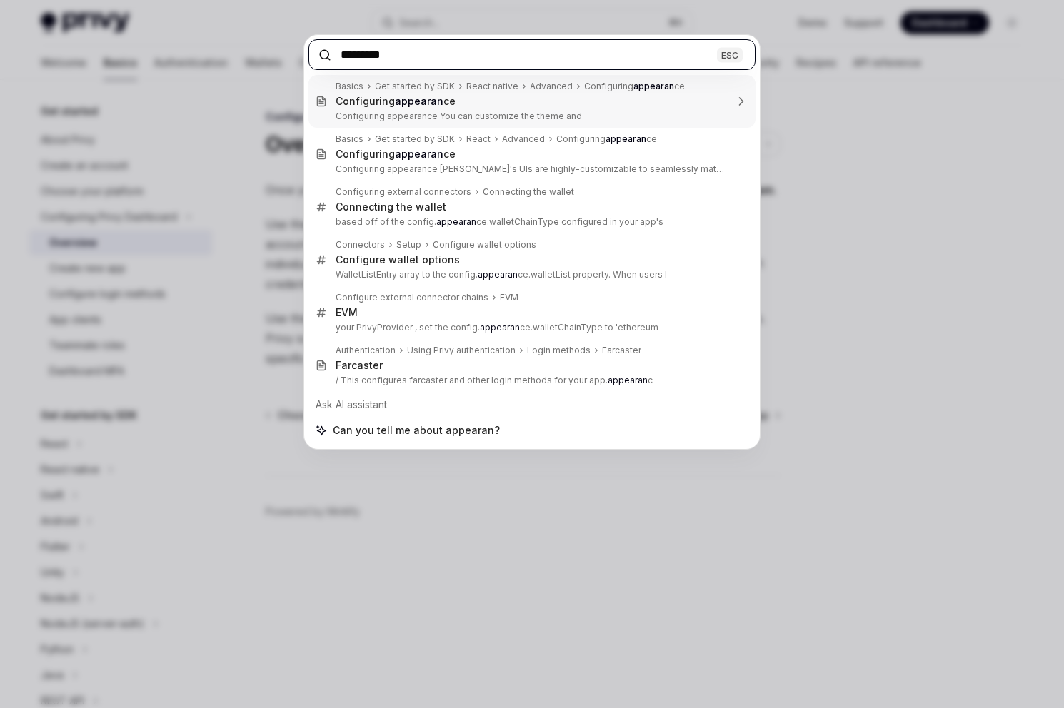 This screenshot has height=708, width=1064. Describe the element at coordinates (478, 139) in the screenshot. I see `div: React` at that location.